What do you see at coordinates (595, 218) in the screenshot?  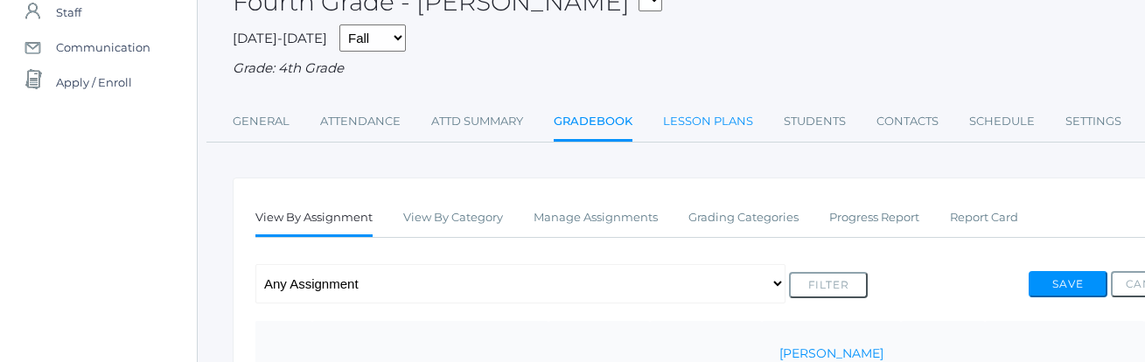 I see `a: Manage Assignments` at bounding box center [595, 218].